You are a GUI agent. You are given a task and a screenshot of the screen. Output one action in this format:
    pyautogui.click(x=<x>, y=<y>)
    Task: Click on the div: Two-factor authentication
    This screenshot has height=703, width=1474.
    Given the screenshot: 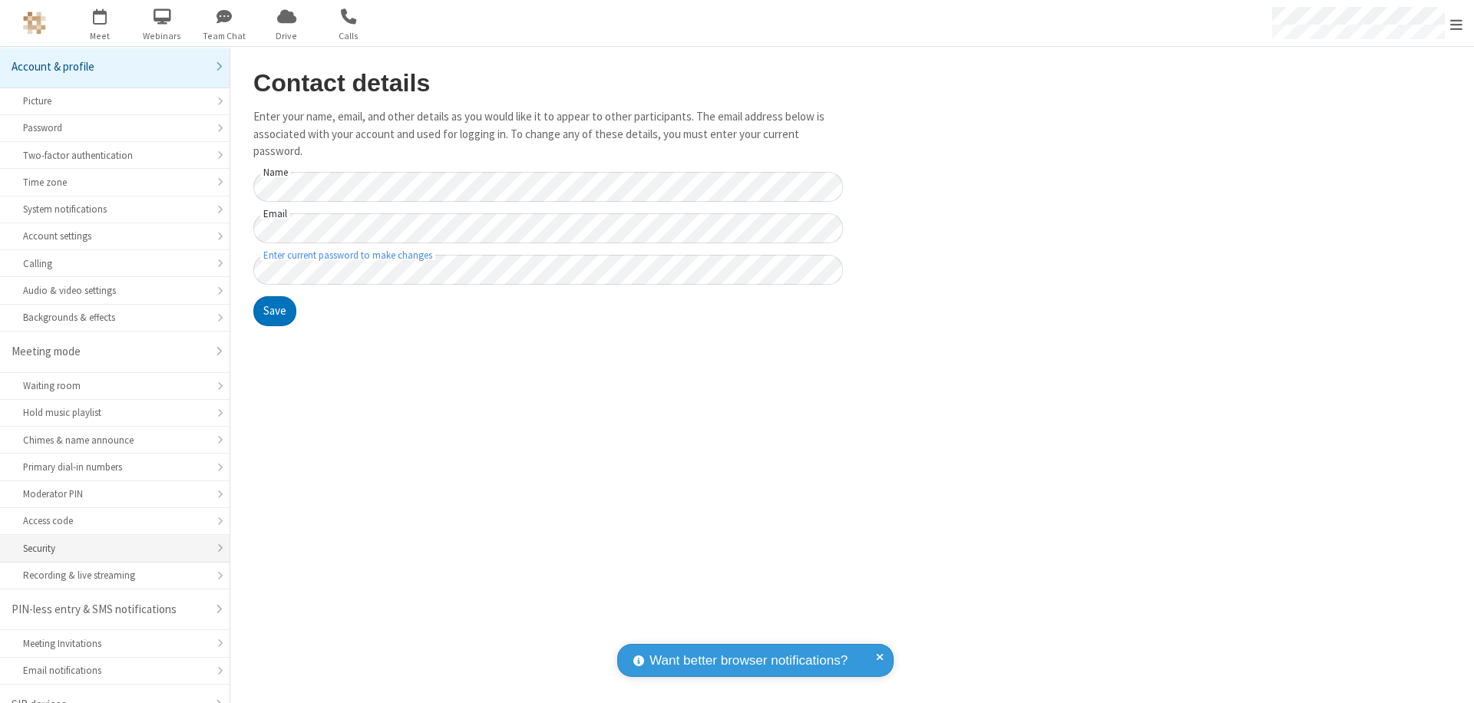 What is the action you would take?
    pyautogui.click(x=114, y=155)
    